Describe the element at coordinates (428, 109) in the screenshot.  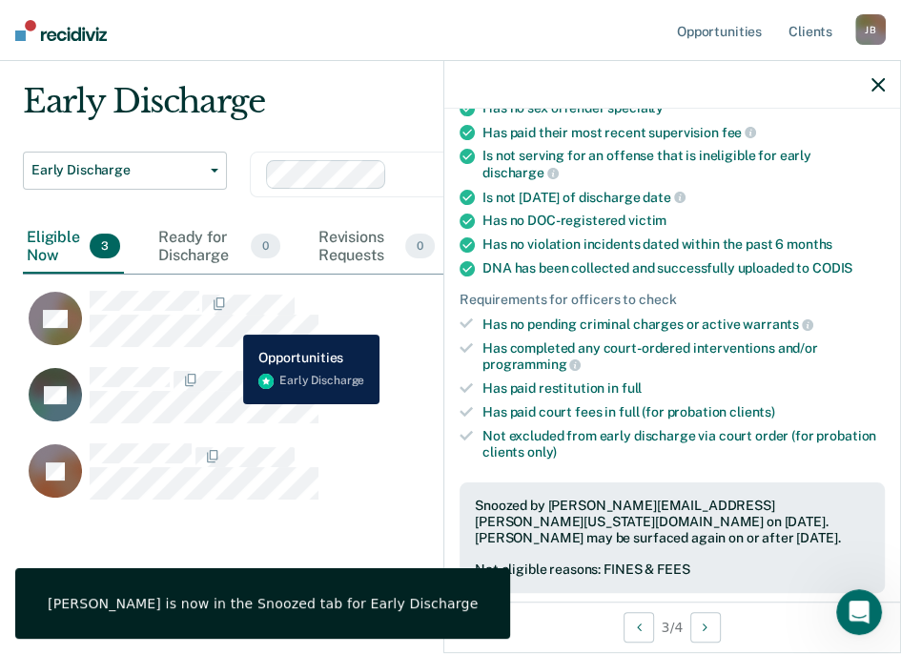
I see `div: Early Discharge` at that location.